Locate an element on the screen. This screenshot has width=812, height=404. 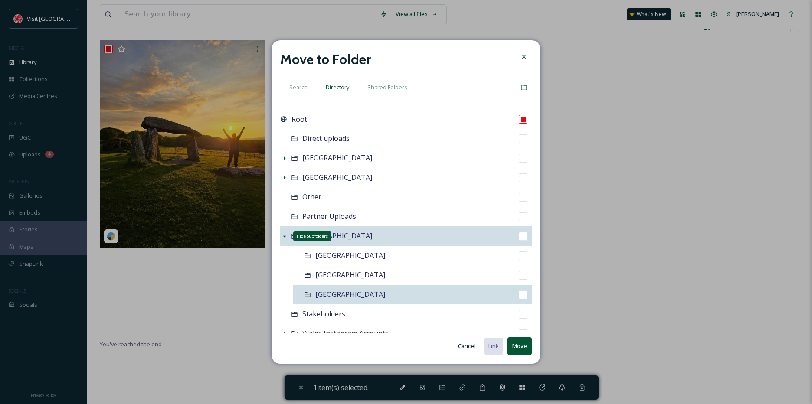
button: Cancel is located at coordinates (467, 346).